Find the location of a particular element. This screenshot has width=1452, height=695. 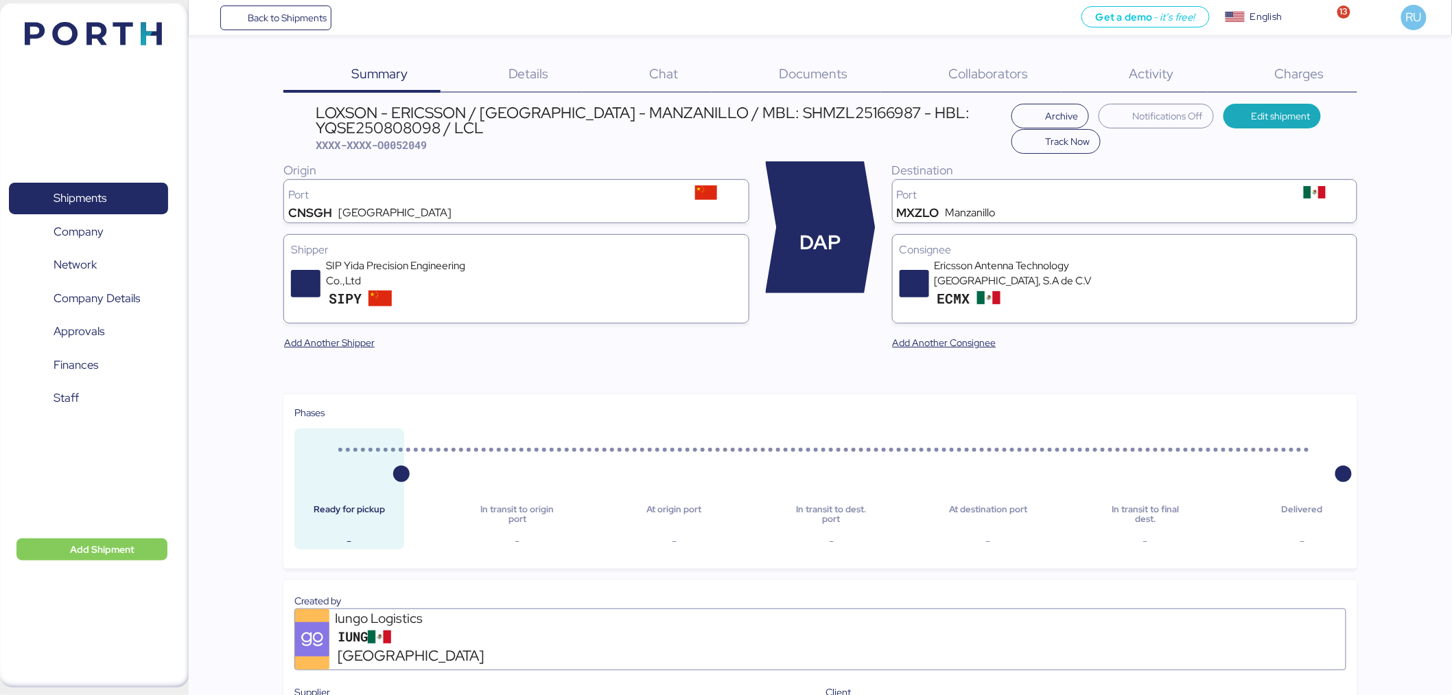

span: XXXX-XXXX-O0052049 is located at coordinates (371, 145).